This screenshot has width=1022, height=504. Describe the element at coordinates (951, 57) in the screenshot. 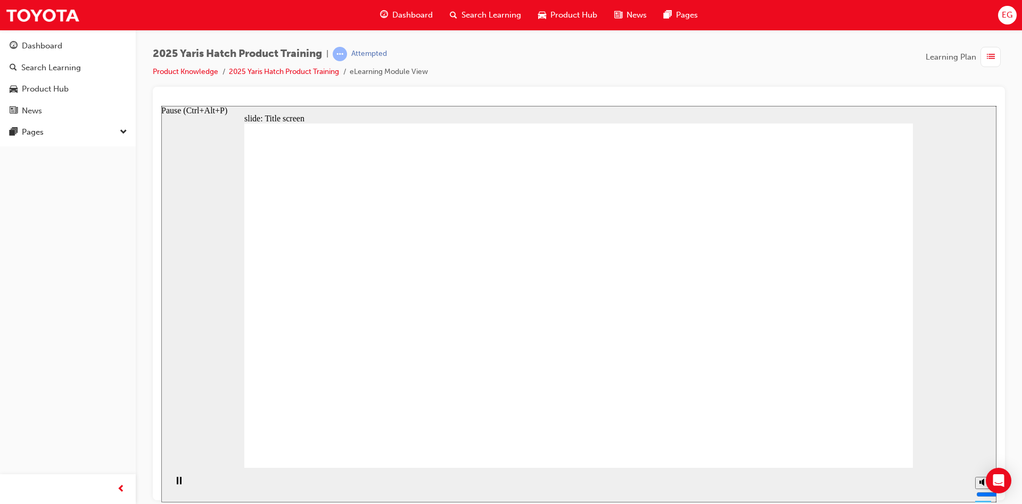

I see `span: Learning Plan` at that location.